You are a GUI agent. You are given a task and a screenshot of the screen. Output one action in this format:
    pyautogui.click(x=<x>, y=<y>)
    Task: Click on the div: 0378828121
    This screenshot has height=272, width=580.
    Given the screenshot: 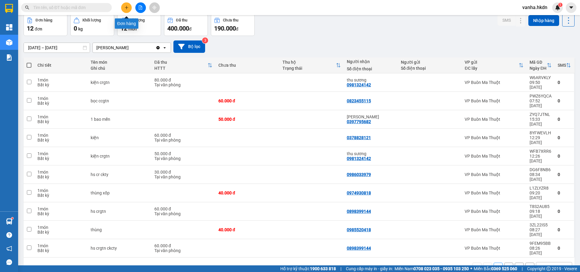 What is the action you would take?
    pyautogui.click(x=359, y=138)
    